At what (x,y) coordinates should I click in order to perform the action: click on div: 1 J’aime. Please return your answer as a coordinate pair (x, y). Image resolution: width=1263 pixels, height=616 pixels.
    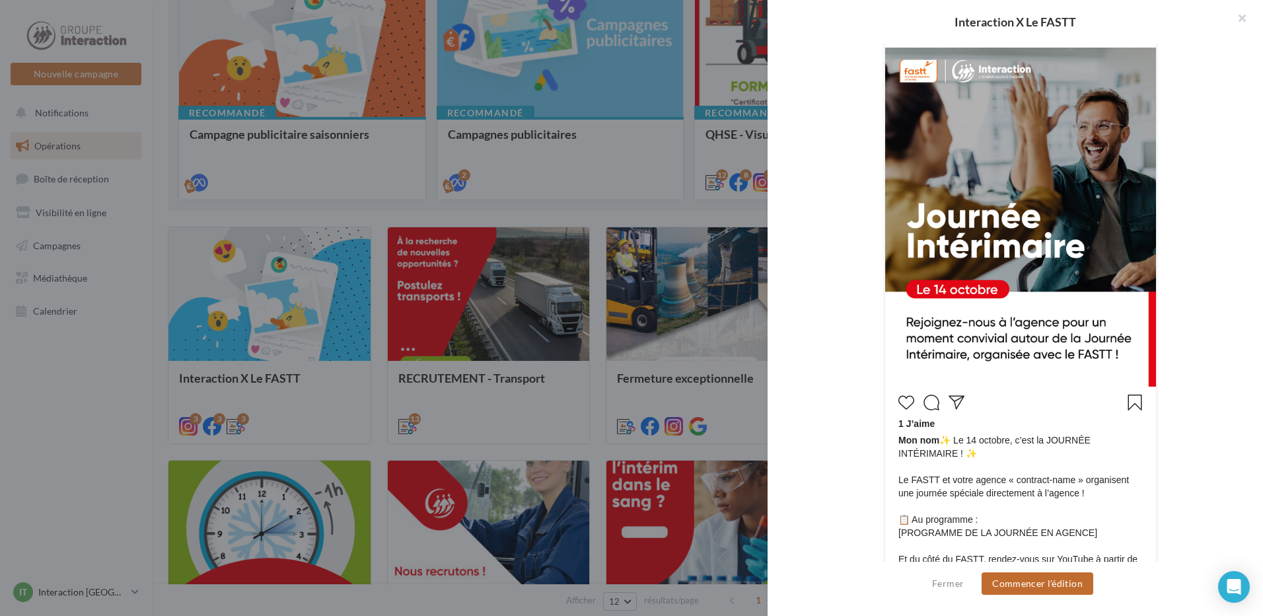
    Looking at the image, I should click on (1021, 425).